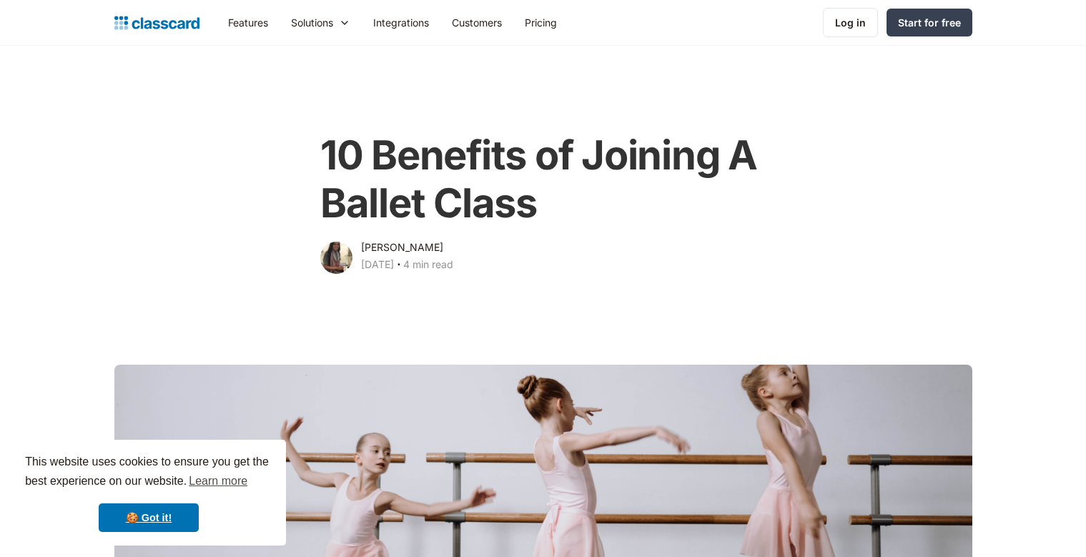 This screenshot has width=1086, height=557. I want to click on div: Log in, so click(850, 22).